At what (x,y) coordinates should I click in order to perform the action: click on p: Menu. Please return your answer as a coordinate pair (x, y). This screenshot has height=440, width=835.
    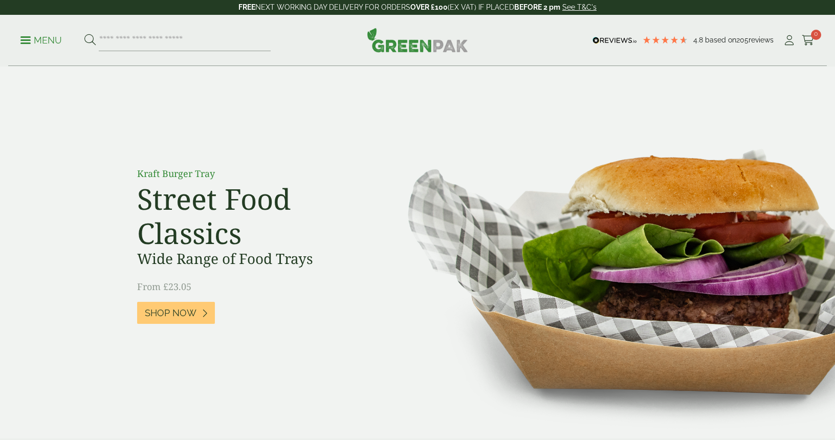
    Looking at the image, I should click on (41, 40).